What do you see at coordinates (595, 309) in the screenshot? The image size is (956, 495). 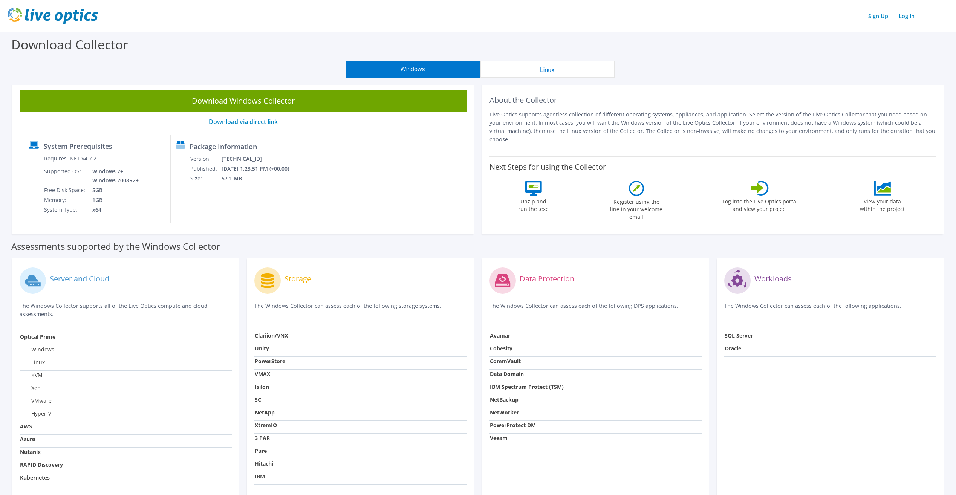 I see `p: The Windows Collector can assess each of the following DPS applications.` at bounding box center [595, 309].